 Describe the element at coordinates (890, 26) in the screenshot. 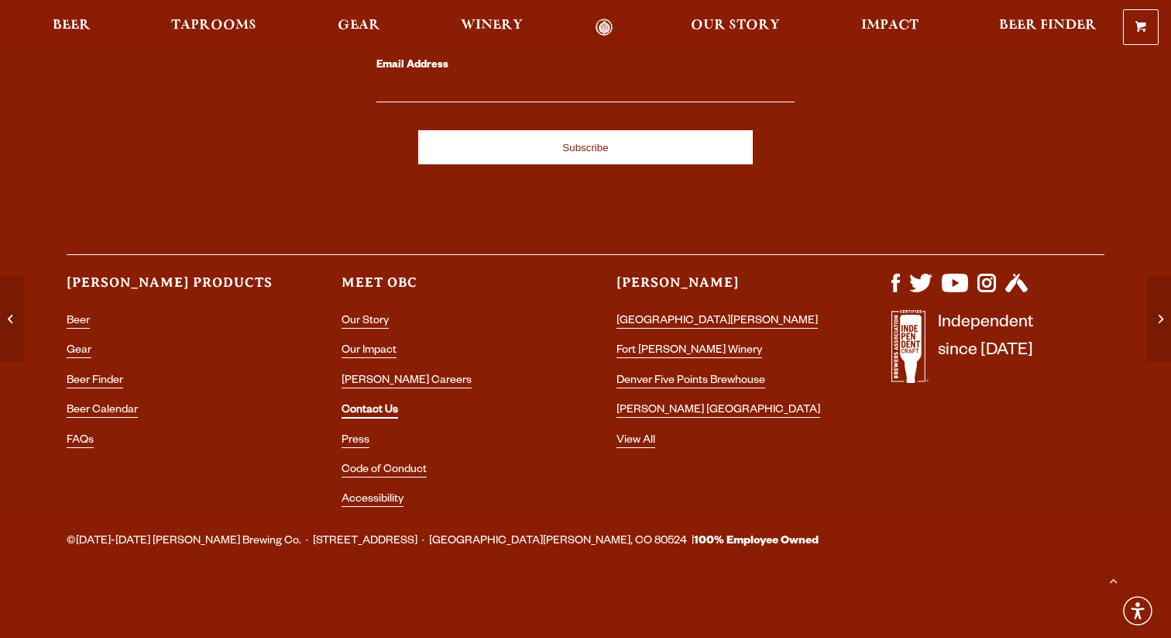

I see `span: Impact` at that location.